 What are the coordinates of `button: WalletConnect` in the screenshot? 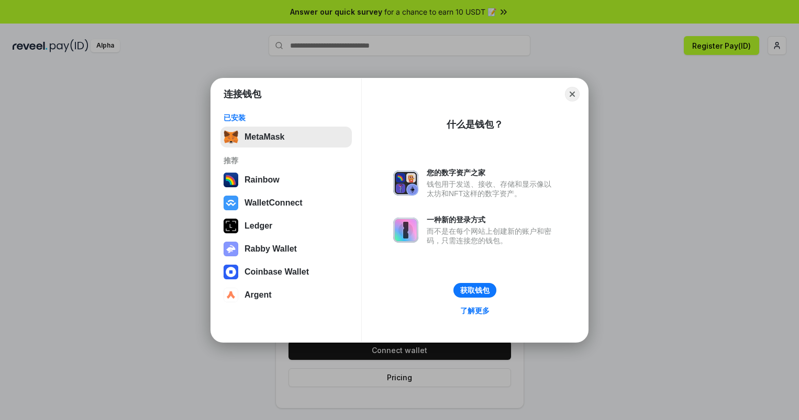 It's located at (286, 203).